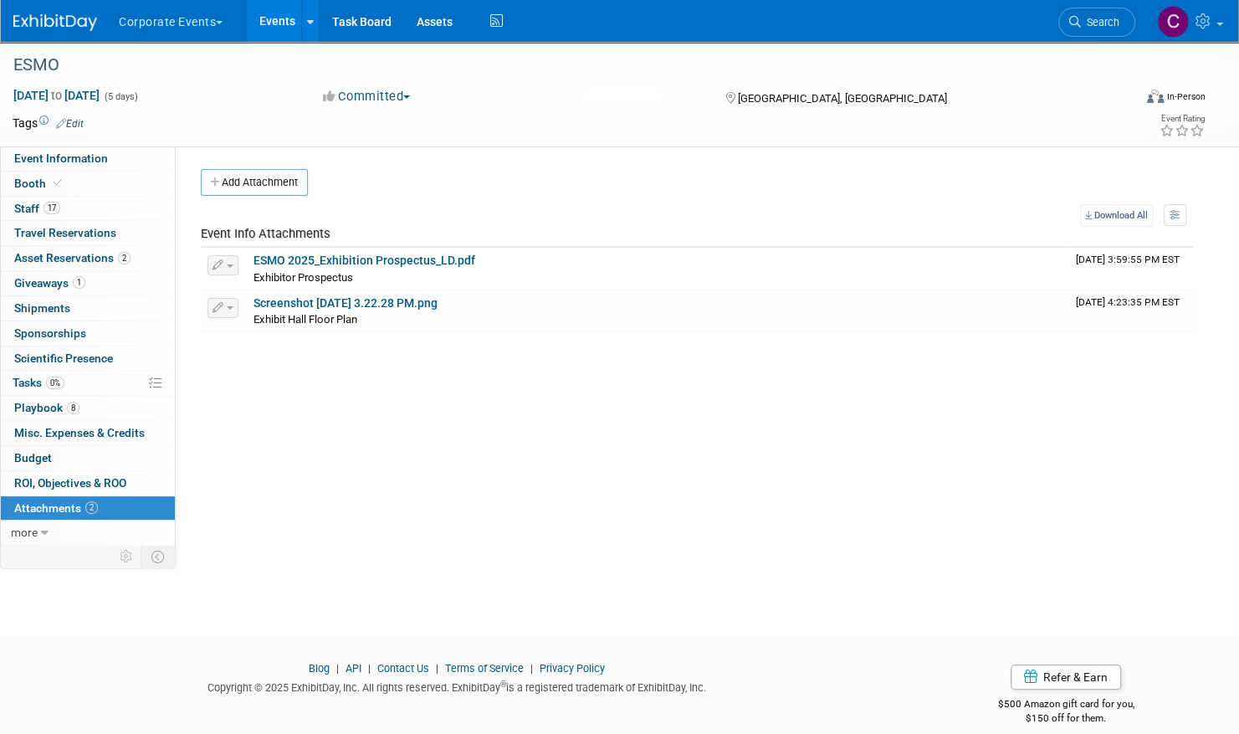 Image resolution: width=1239 pixels, height=734 pixels. Describe the element at coordinates (1100, 22) in the screenshot. I see `span: Search` at that location.